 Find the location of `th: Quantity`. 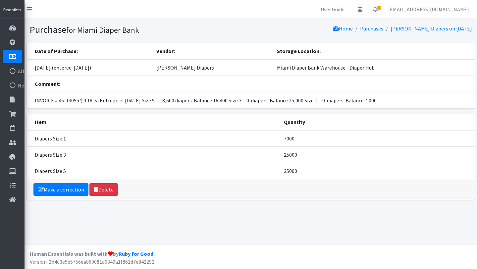

th: Quantity is located at coordinates (377, 122).